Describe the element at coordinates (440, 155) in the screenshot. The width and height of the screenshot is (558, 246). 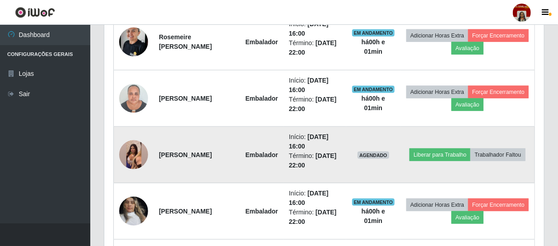
I see `button: Liberar para Trabalho` at that location.